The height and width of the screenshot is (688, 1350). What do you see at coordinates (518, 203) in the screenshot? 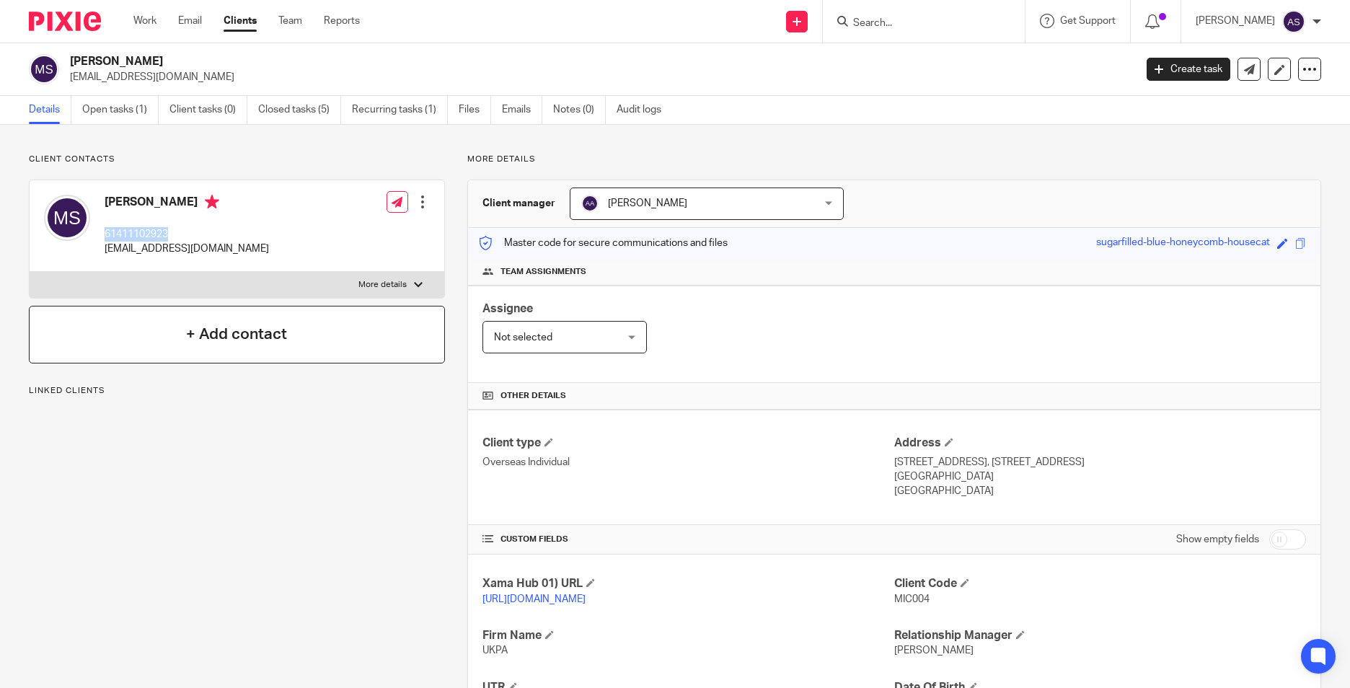
I see `h3: Client manager` at bounding box center [518, 203].